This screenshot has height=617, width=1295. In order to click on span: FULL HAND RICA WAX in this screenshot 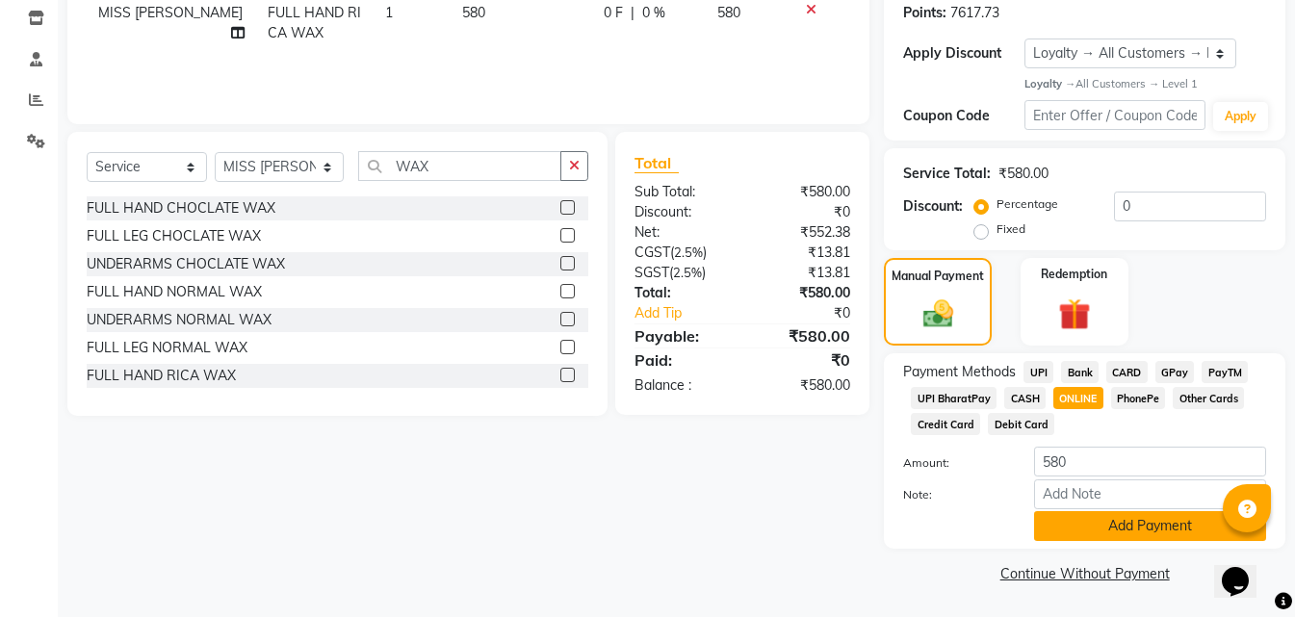, I will do `click(314, 22)`.